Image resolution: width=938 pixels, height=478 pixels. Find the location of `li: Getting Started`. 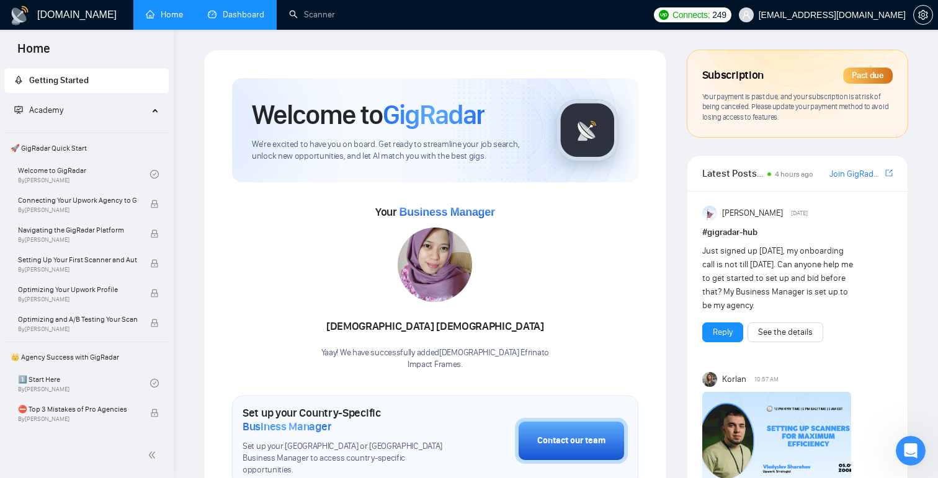

li: Getting Started is located at coordinates (86, 81).